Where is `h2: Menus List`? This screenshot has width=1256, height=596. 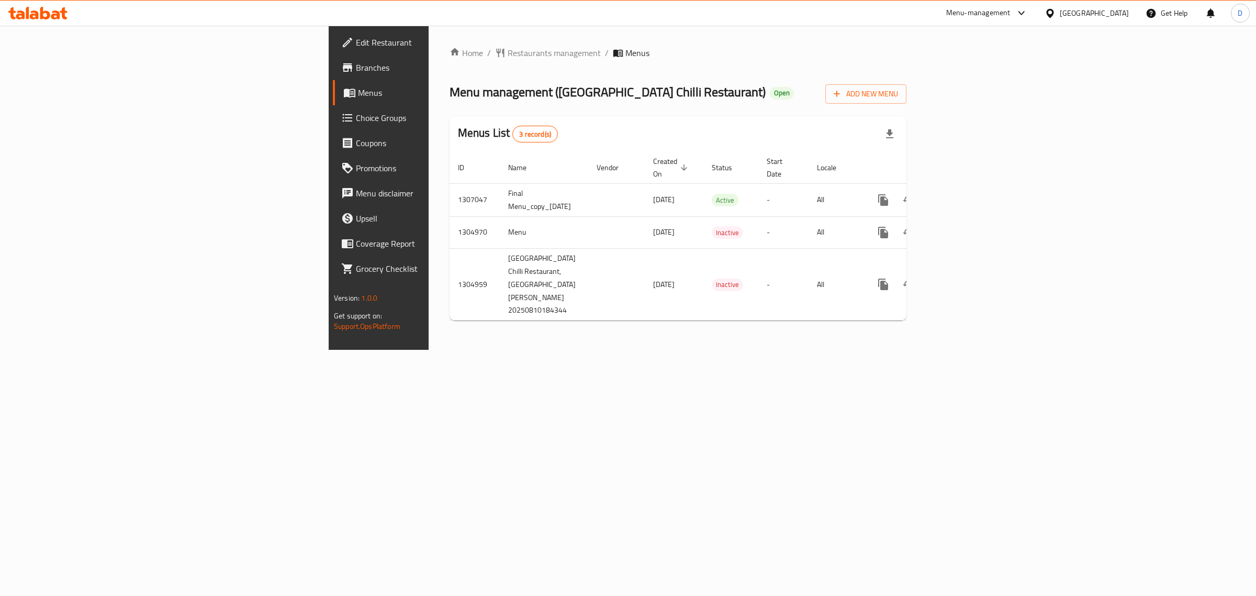
h2: Menus List is located at coordinates (508, 133).